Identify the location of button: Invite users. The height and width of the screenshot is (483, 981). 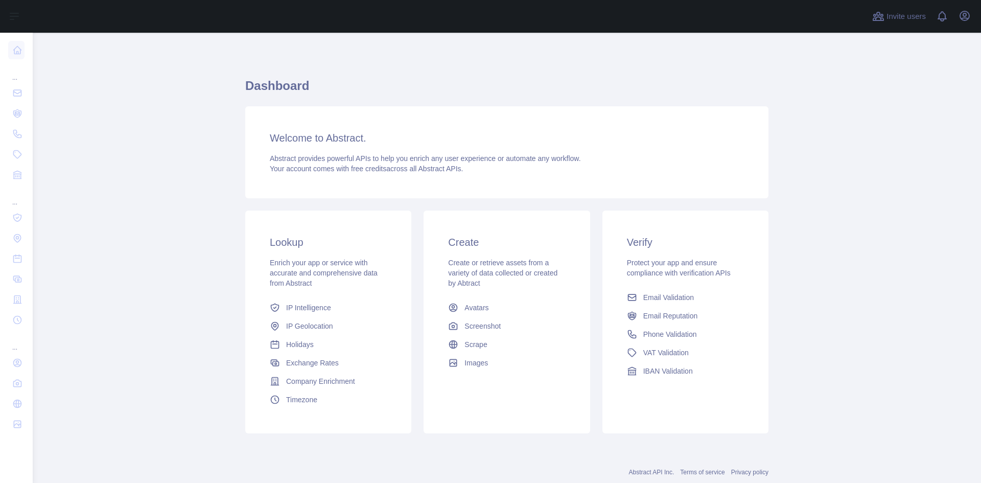
(899, 16).